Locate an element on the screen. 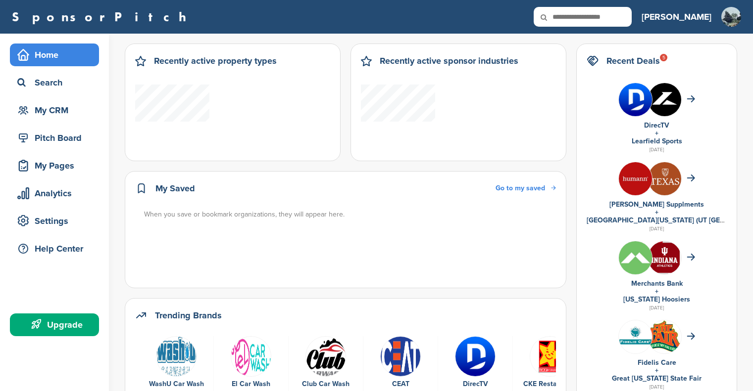 The height and width of the screenshot is (391, 753). div: My Pages is located at coordinates (57, 166).